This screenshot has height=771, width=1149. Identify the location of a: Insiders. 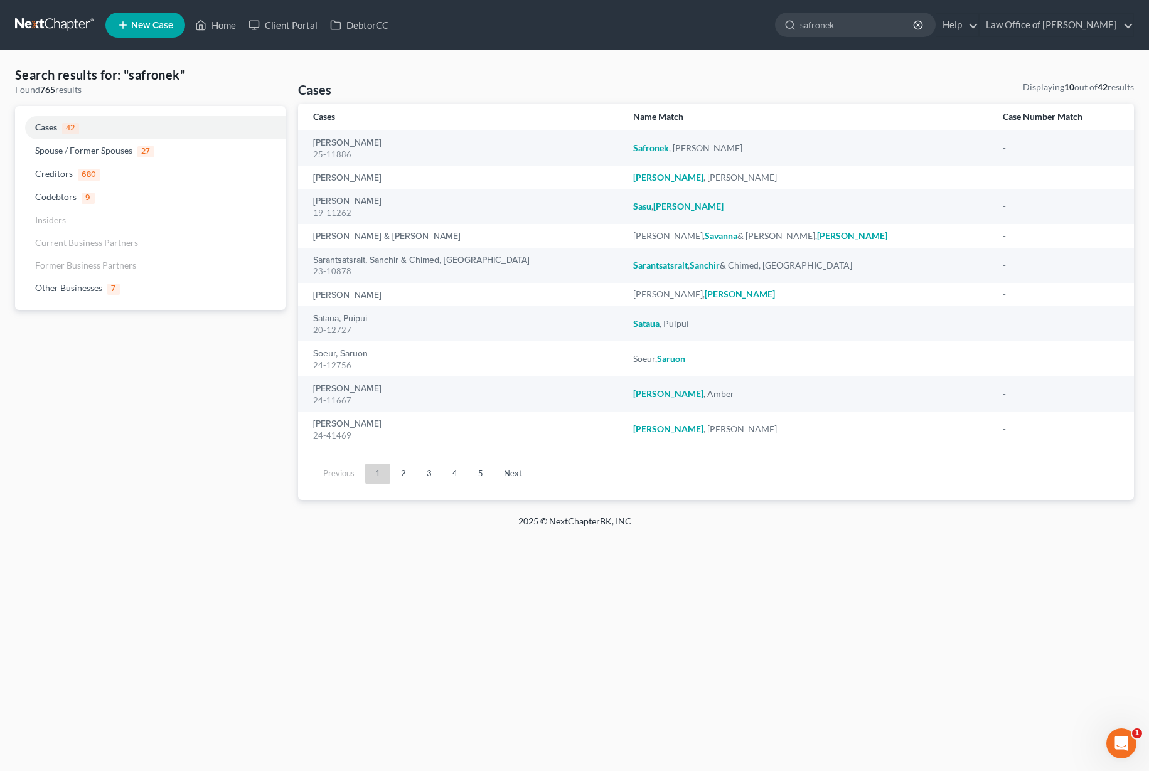
(150, 220).